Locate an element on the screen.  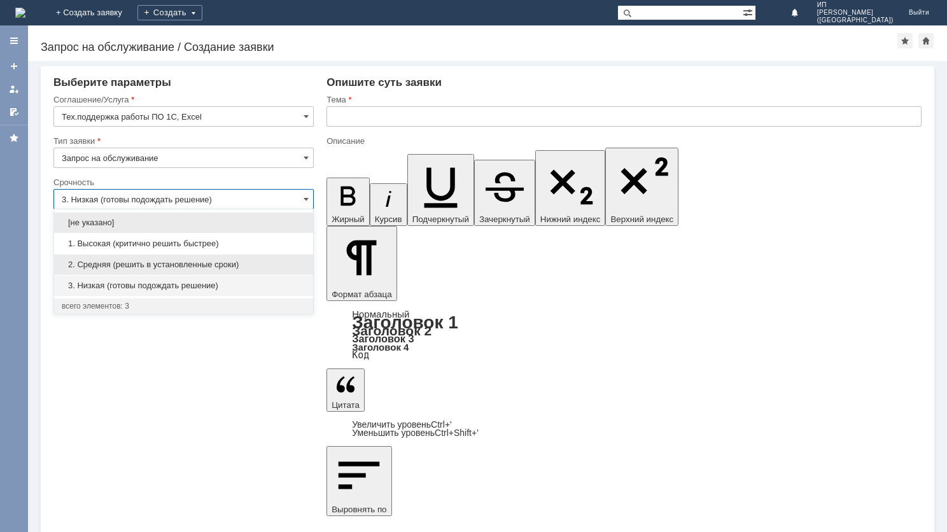
a: Increase is located at coordinates (402, 424).